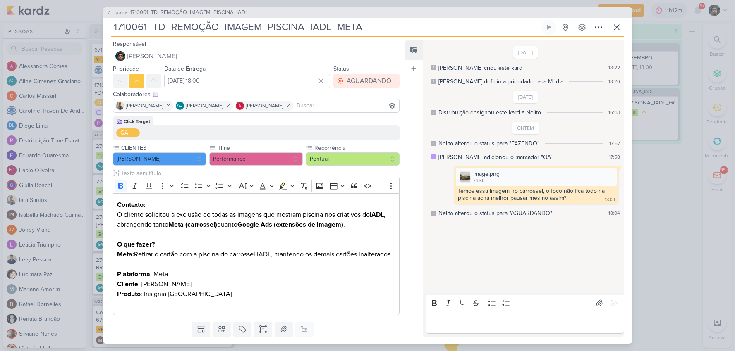 The height and width of the screenshot is (351, 735). I want to click on p: O cliente solicitou a exclusão de todas as imagens que mostram piscina nos criativos do , abrange..., so click(256, 220).